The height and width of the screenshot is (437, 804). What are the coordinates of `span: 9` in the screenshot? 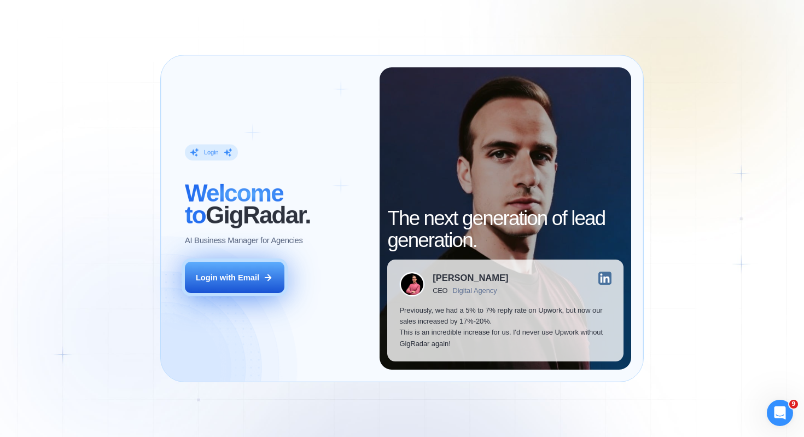 It's located at (794, 404).